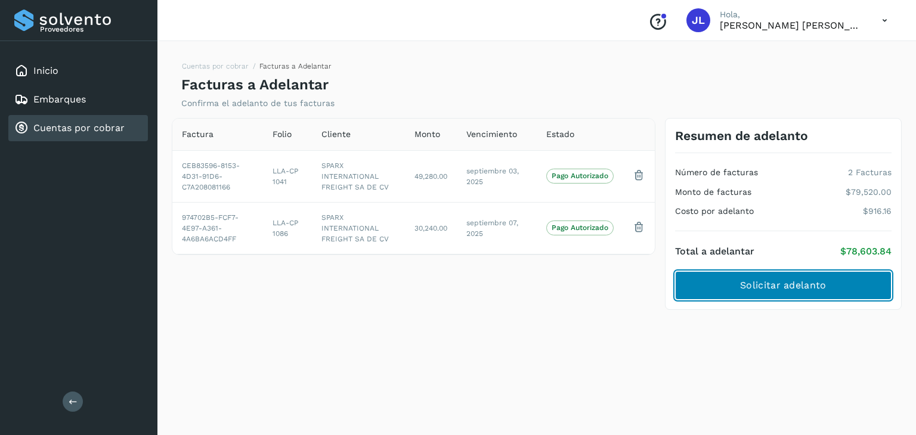 This screenshot has width=916, height=435. I want to click on p: JOSE LUIS GUZMAN ORTA, so click(791, 25).